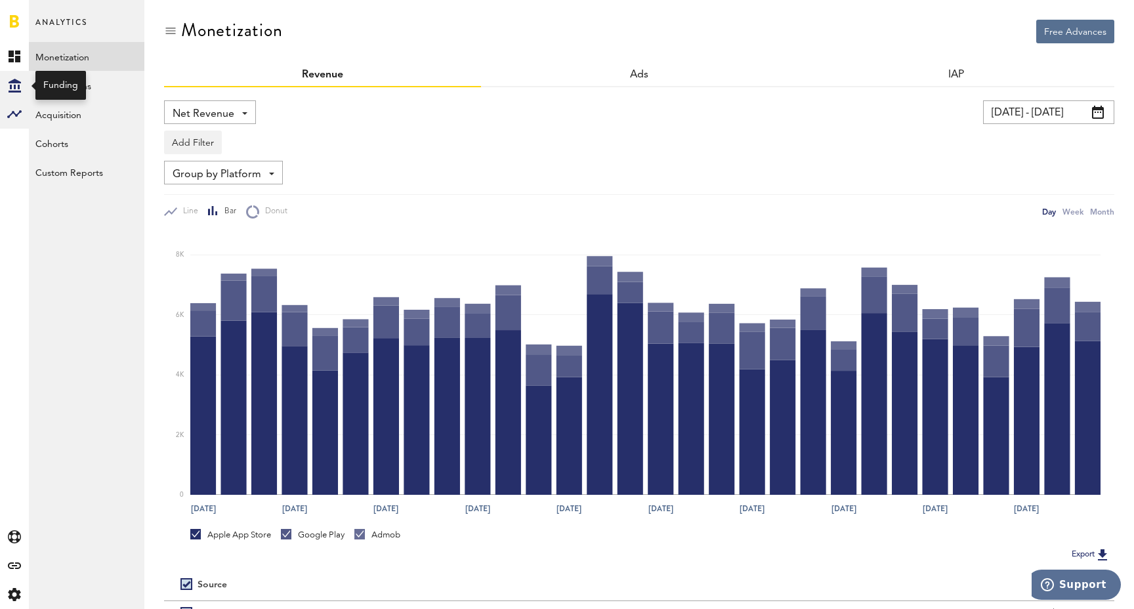 The image size is (1134, 609). I want to click on span: Group by Platform, so click(217, 175).